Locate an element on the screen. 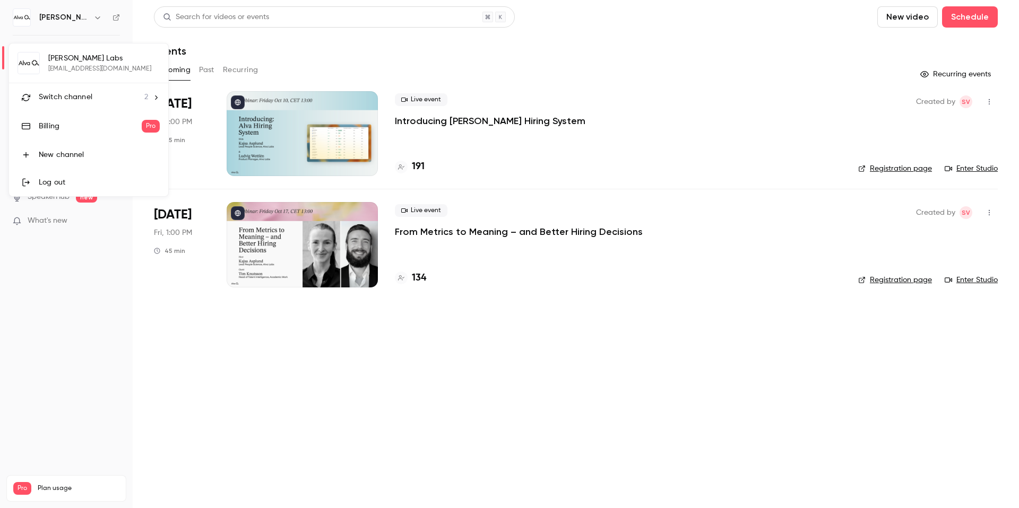 Image resolution: width=1019 pixels, height=508 pixels. div: Log out is located at coordinates (99, 183).